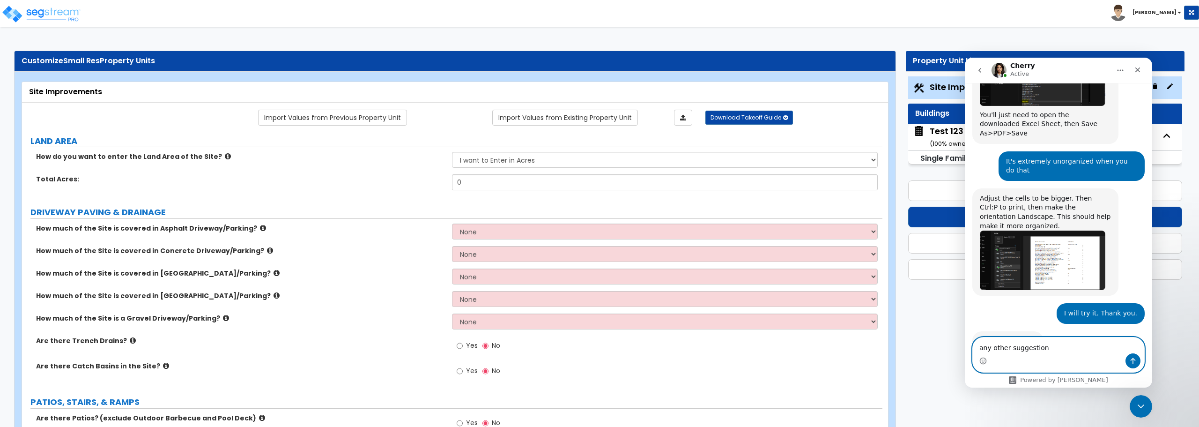 This screenshot has height=427, width=1199. What do you see at coordinates (456, 402) in the screenshot?
I see `label: PATIOS, STAIRS, & RAMPS` at bounding box center [456, 402].